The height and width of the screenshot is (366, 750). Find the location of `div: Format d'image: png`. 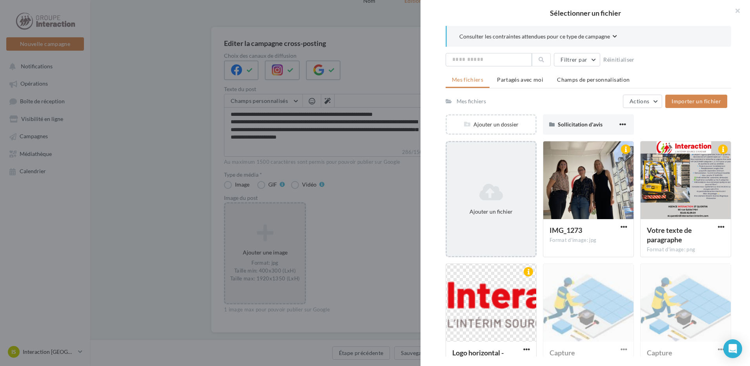

div: Format d'image: png is located at coordinates (686, 249).